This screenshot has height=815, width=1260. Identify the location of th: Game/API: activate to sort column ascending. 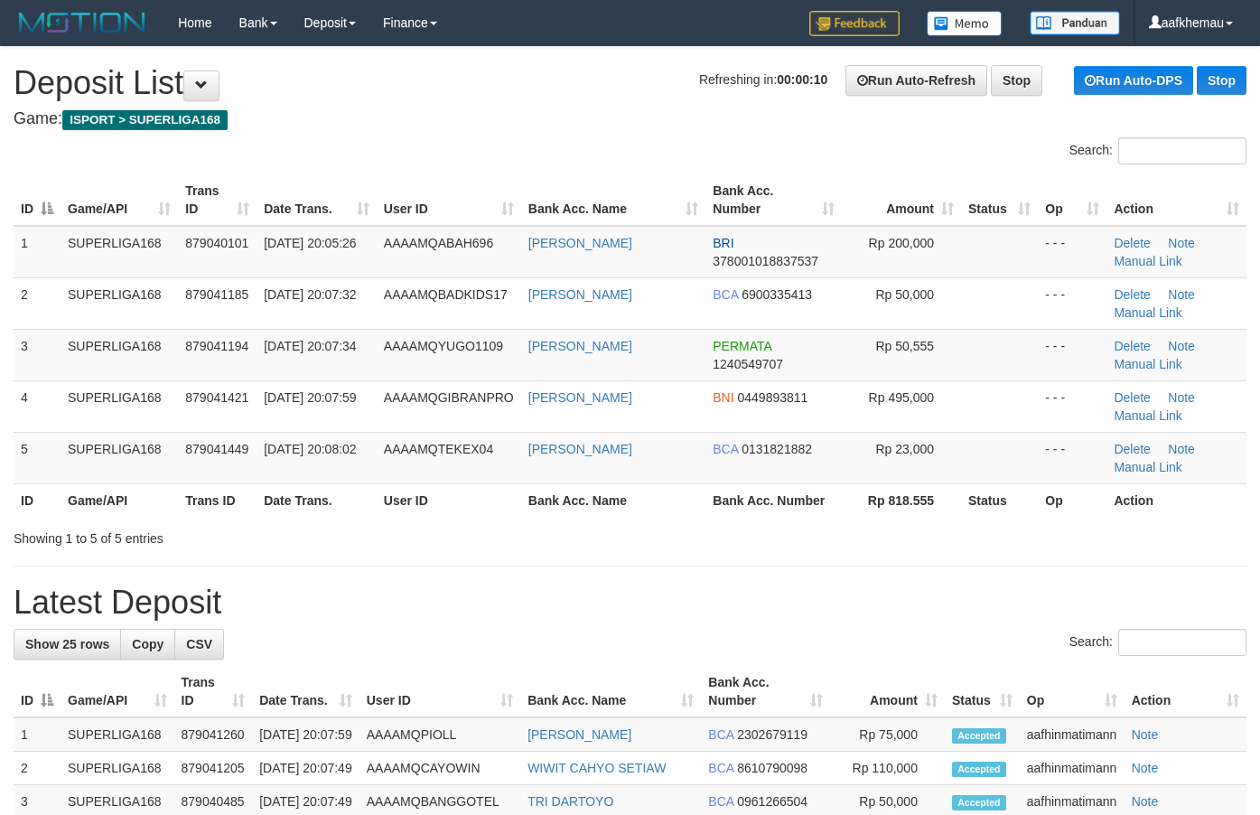
(117, 691).